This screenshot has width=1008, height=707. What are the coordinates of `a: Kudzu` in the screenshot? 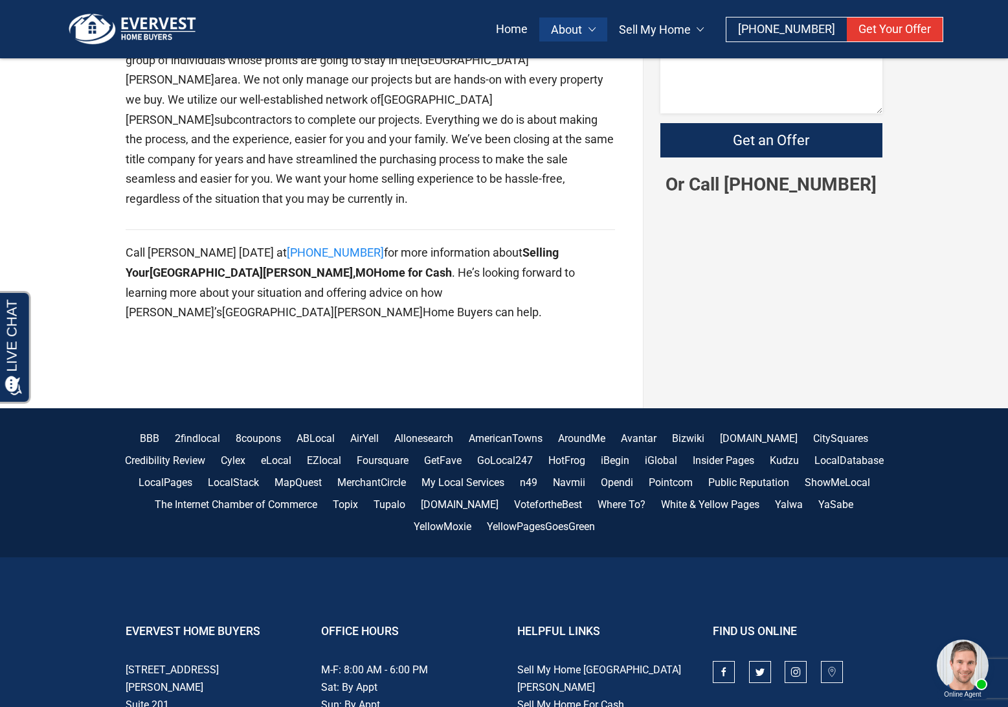 It's located at (784, 460).